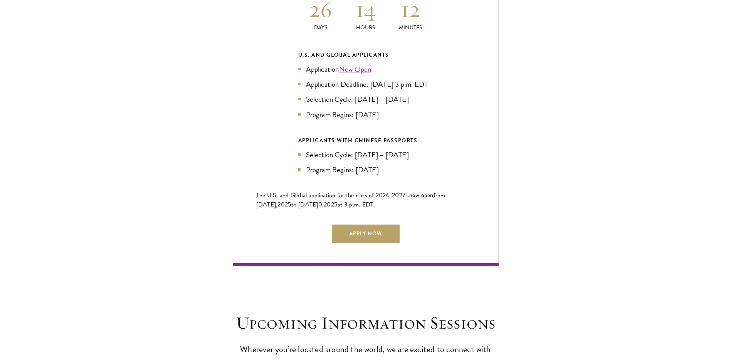 This screenshot has width=731, height=359. Describe the element at coordinates (366, 323) in the screenshot. I see `h2: Upcoming Information Sessions` at that location.